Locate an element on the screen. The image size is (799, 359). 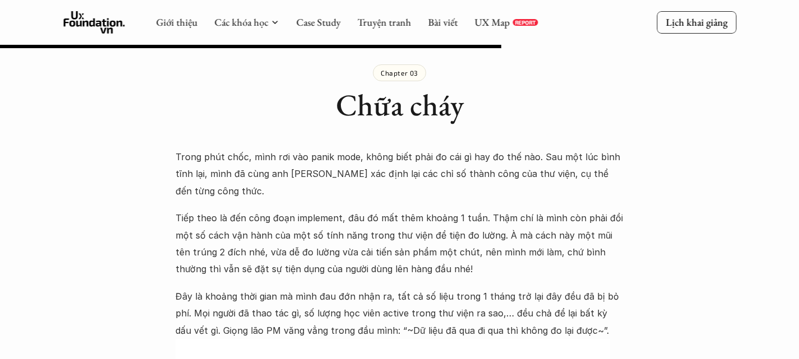
h1: Chữa cháy is located at coordinates (400, 105).